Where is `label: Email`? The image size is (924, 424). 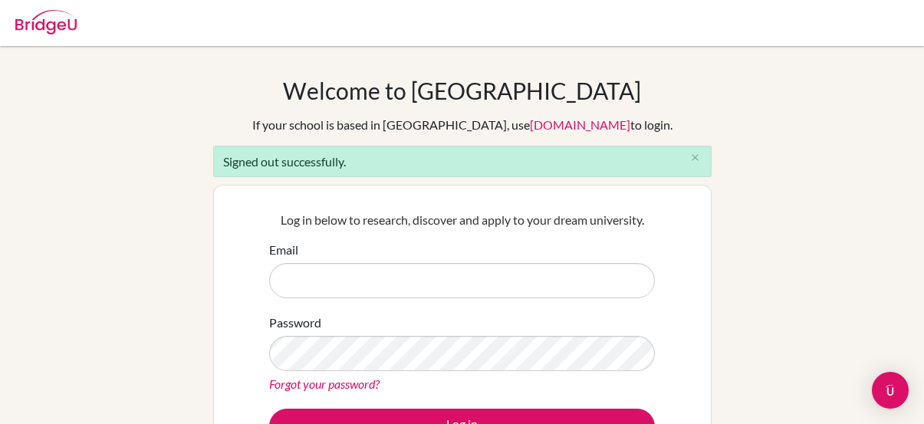
label: Email is located at coordinates (284, 250).